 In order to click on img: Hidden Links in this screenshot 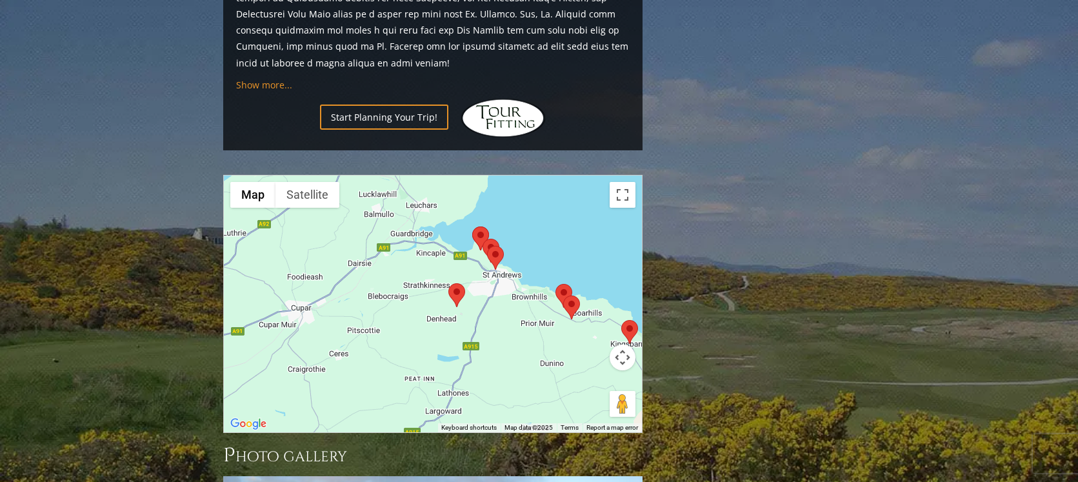, I will do `click(503, 118)`.